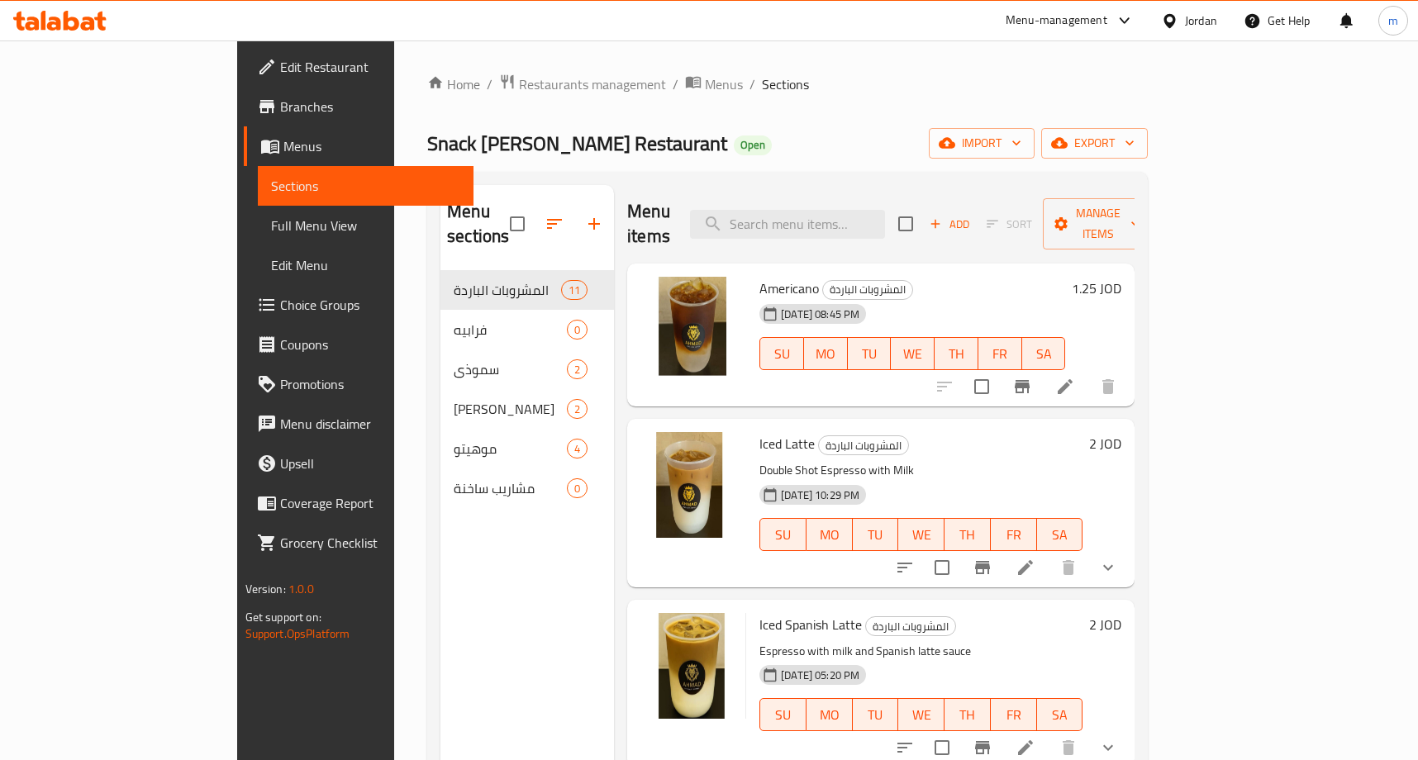 The image size is (1418, 760). What do you see at coordinates (510, 330) in the screenshot?
I see `div: فرابيه` at bounding box center [510, 330].